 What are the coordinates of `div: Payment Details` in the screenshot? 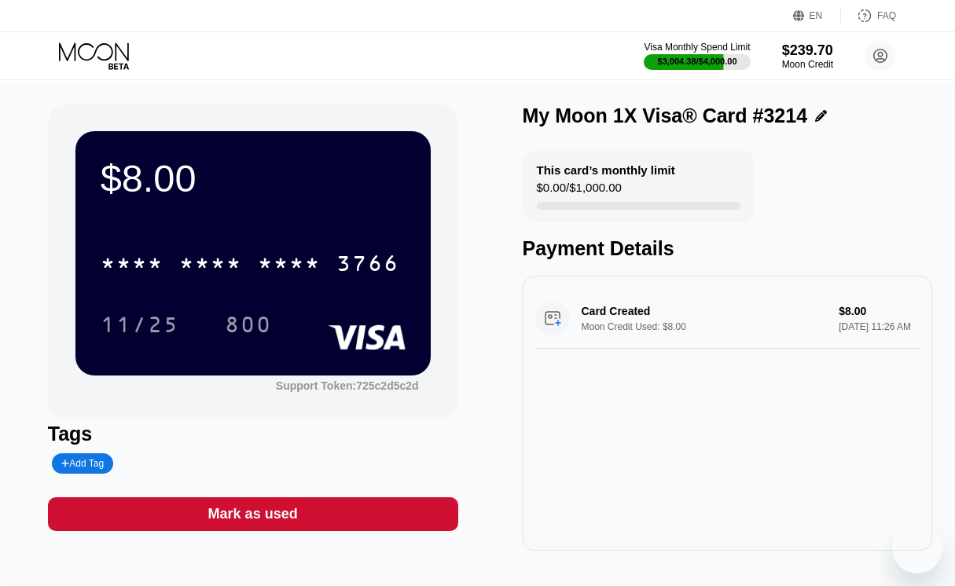 It's located at (727, 248).